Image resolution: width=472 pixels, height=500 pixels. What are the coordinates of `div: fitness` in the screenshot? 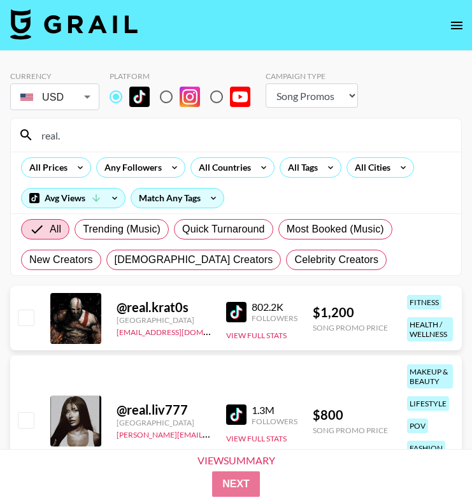 It's located at (424, 302).